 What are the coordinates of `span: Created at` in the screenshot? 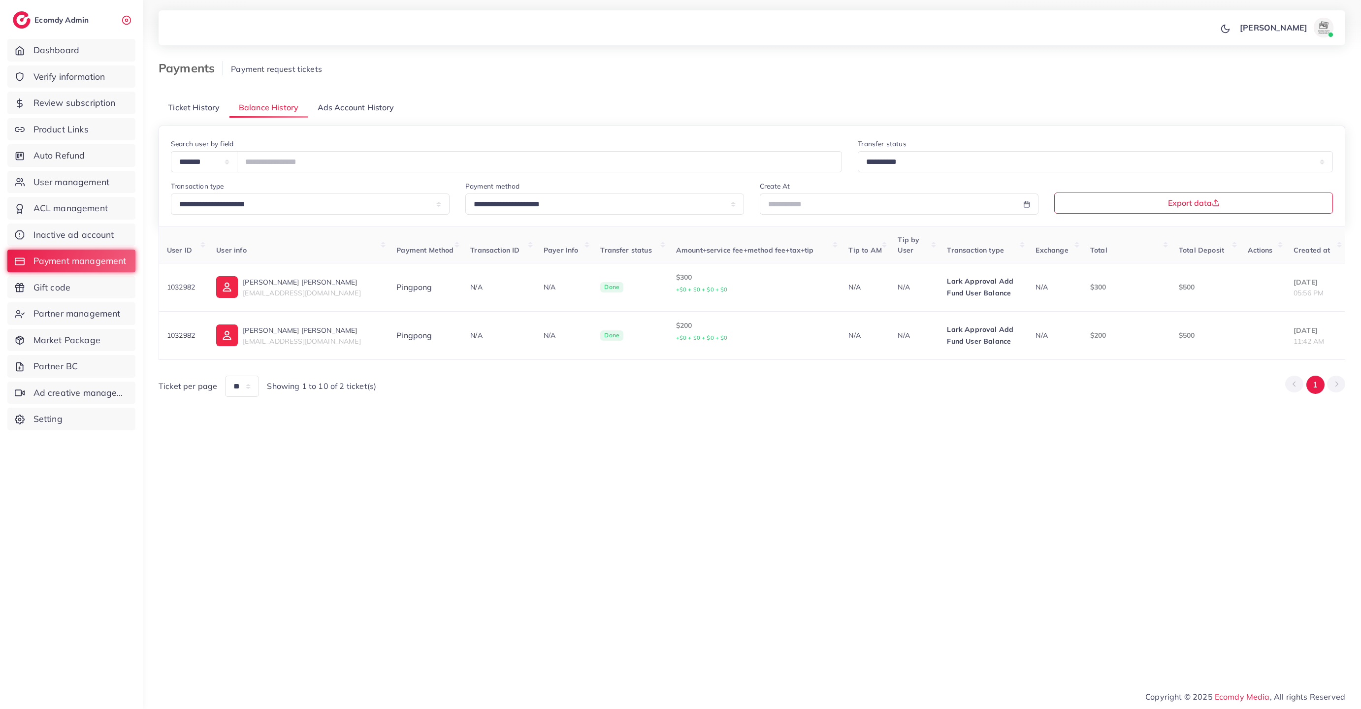 It's located at (1311, 250).